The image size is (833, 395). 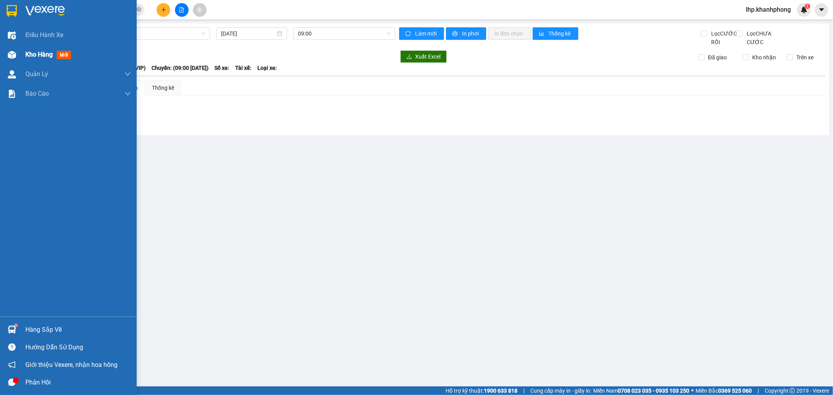 I want to click on strong: 0708 023 035 - 0935 103 250, so click(x=653, y=391).